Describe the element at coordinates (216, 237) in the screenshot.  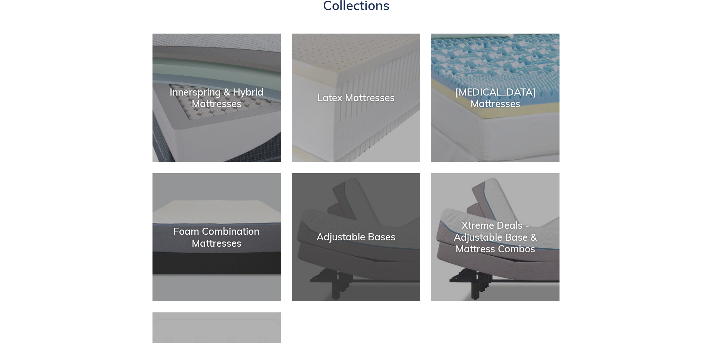
I see `a: Foam Combination Mattresses` at that location.